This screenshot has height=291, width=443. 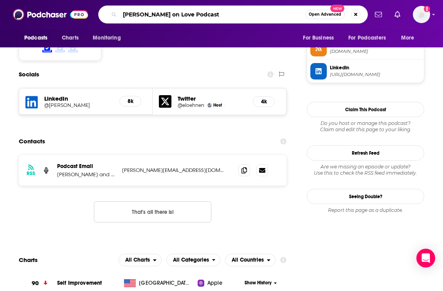 What do you see at coordinates (80, 283) in the screenshot?
I see `a: Self Improvement` at bounding box center [80, 283].